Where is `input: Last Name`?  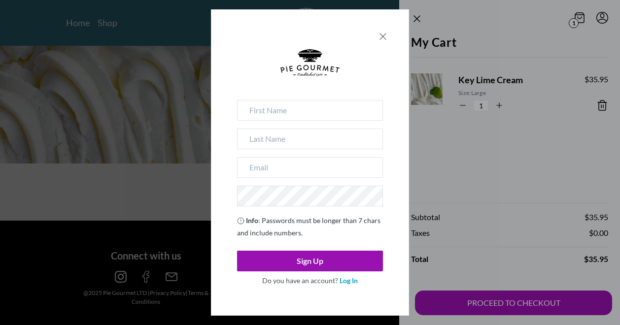
input: Last Name is located at coordinates (310, 139).